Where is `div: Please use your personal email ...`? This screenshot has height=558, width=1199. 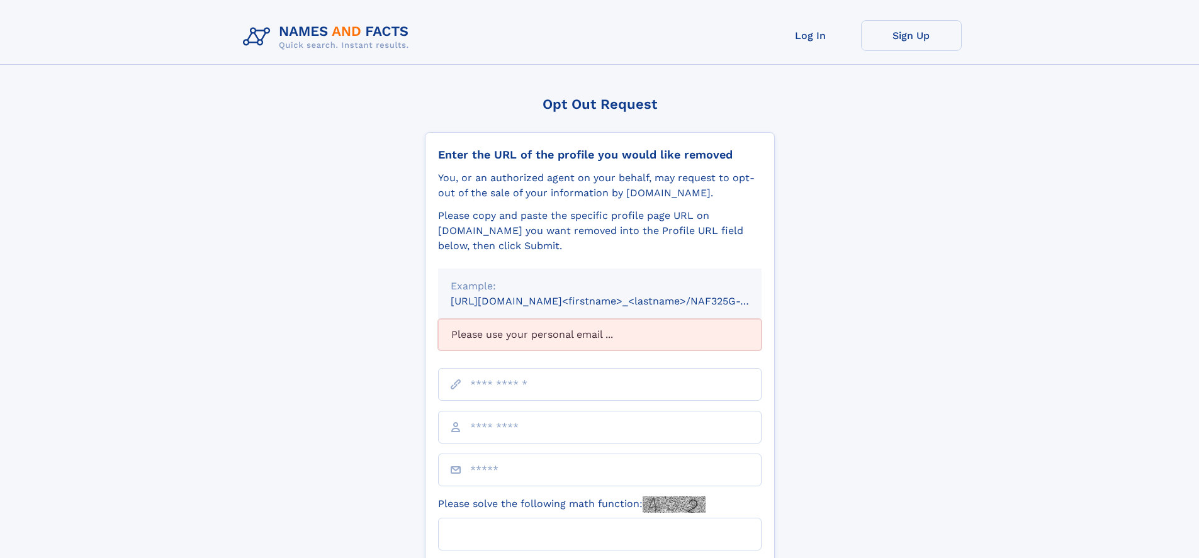
div: Please use your personal email ... is located at coordinates (600, 335).